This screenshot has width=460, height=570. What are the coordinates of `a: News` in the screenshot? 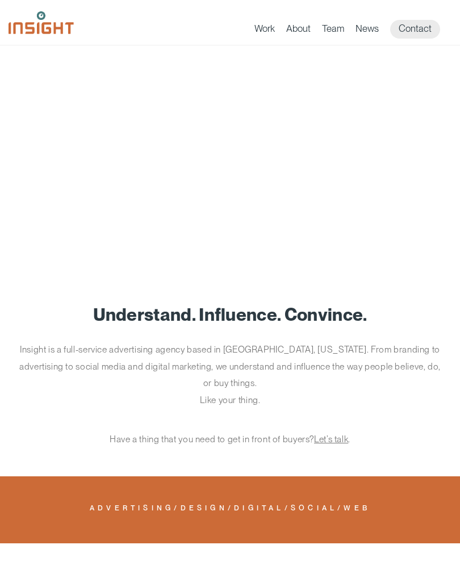 It's located at (366, 31).